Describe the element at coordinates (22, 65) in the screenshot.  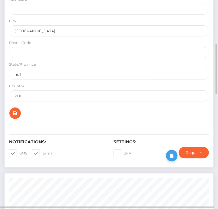
I see `label: State/Province` at that location.